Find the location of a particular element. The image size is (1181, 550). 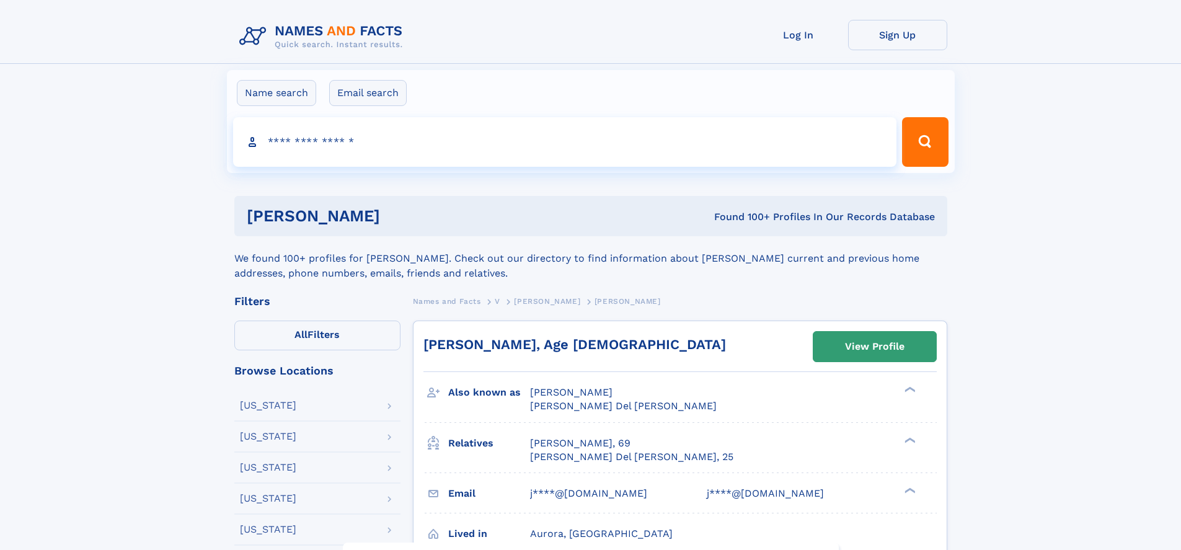

button: Search Button is located at coordinates (925, 142).